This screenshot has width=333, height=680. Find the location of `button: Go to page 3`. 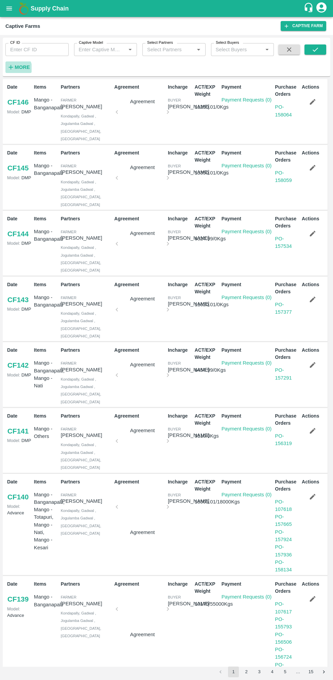

button: Go to page 3 is located at coordinates (259, 672).